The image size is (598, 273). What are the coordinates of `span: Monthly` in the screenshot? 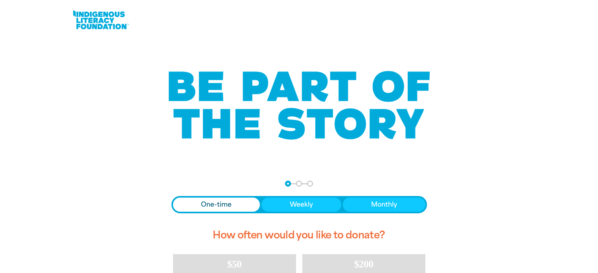 It's located at (384, 205).